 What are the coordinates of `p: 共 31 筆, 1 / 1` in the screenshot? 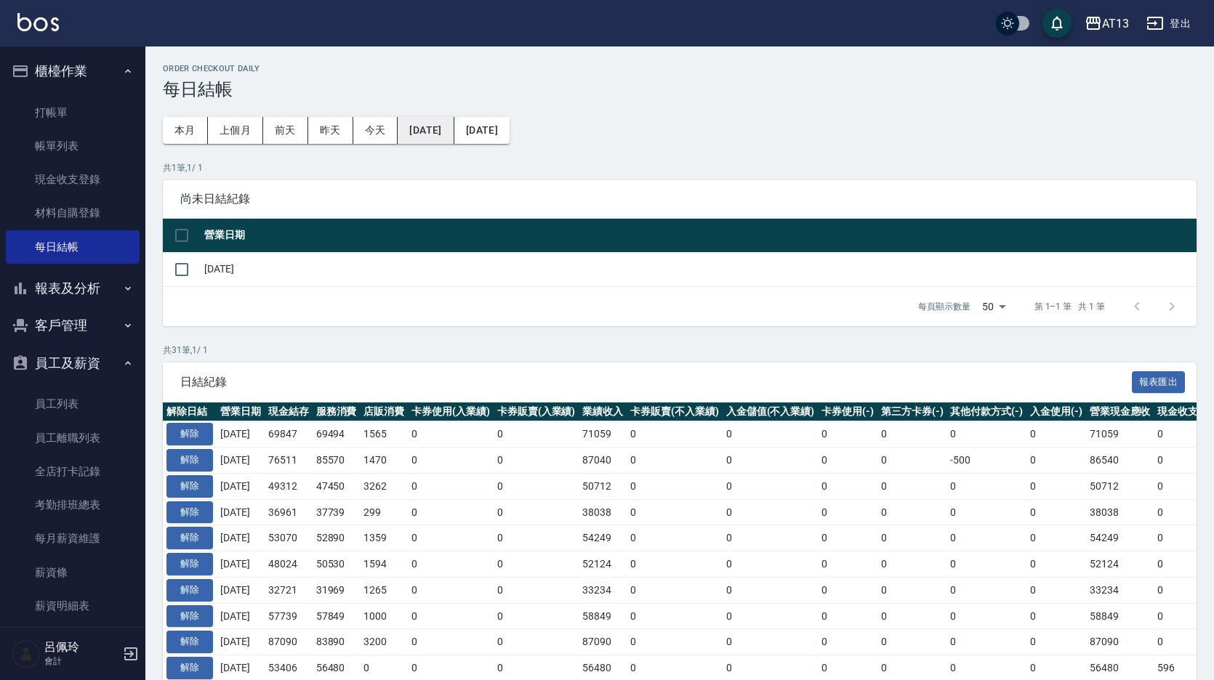 It's located at (680, 350).